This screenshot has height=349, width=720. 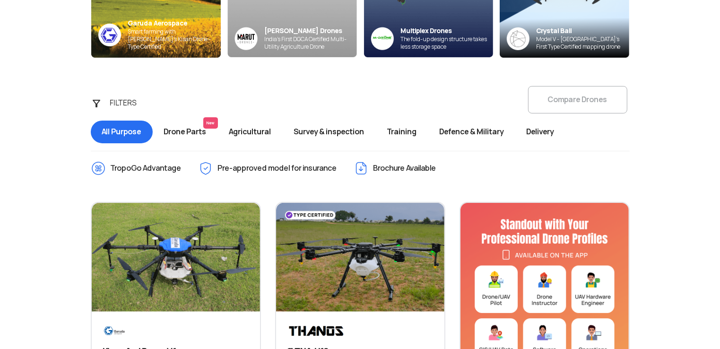 What do you see at coordinates (361, 168) in the screenshot?
I see `img: ic_Brochure.png` at bounding box center [361, 168].